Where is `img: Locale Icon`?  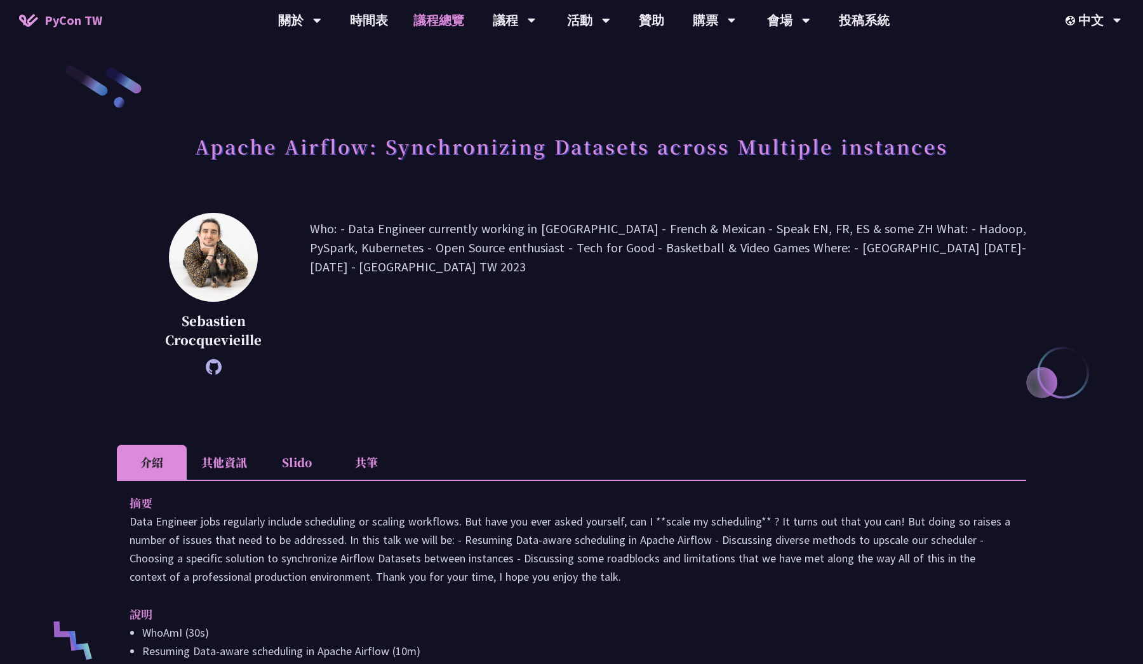
img: Locale Icon is located at coordinates (1072, 20).